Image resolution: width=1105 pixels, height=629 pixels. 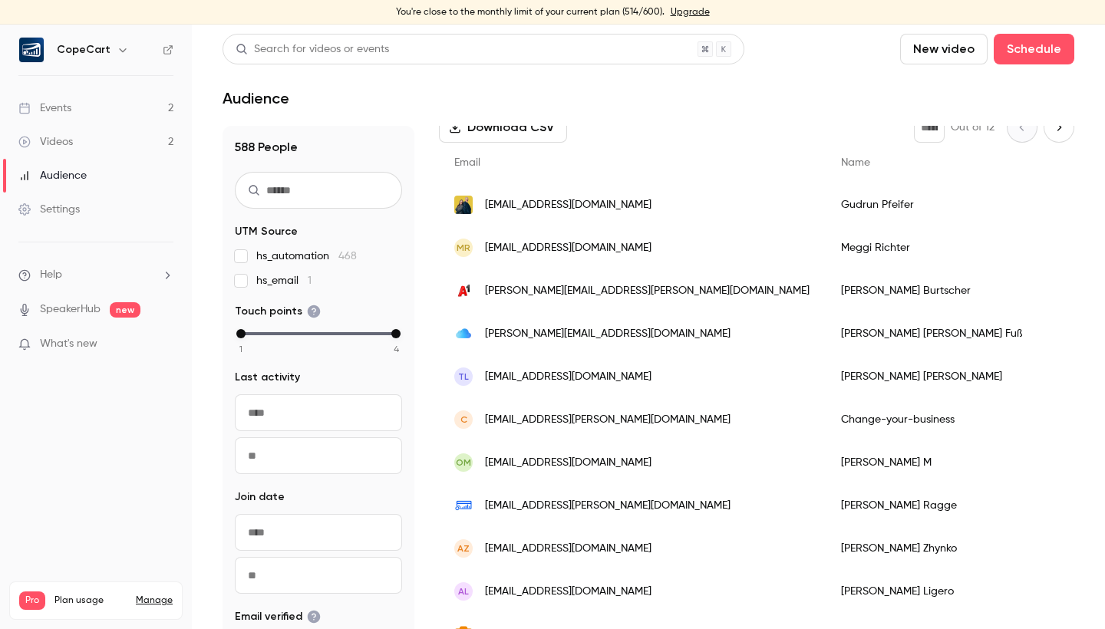 What do you see at coordinates (96, 275) in the screenshot?
I see `li: help-dropdown-opener` at bounding box center [96, 275].